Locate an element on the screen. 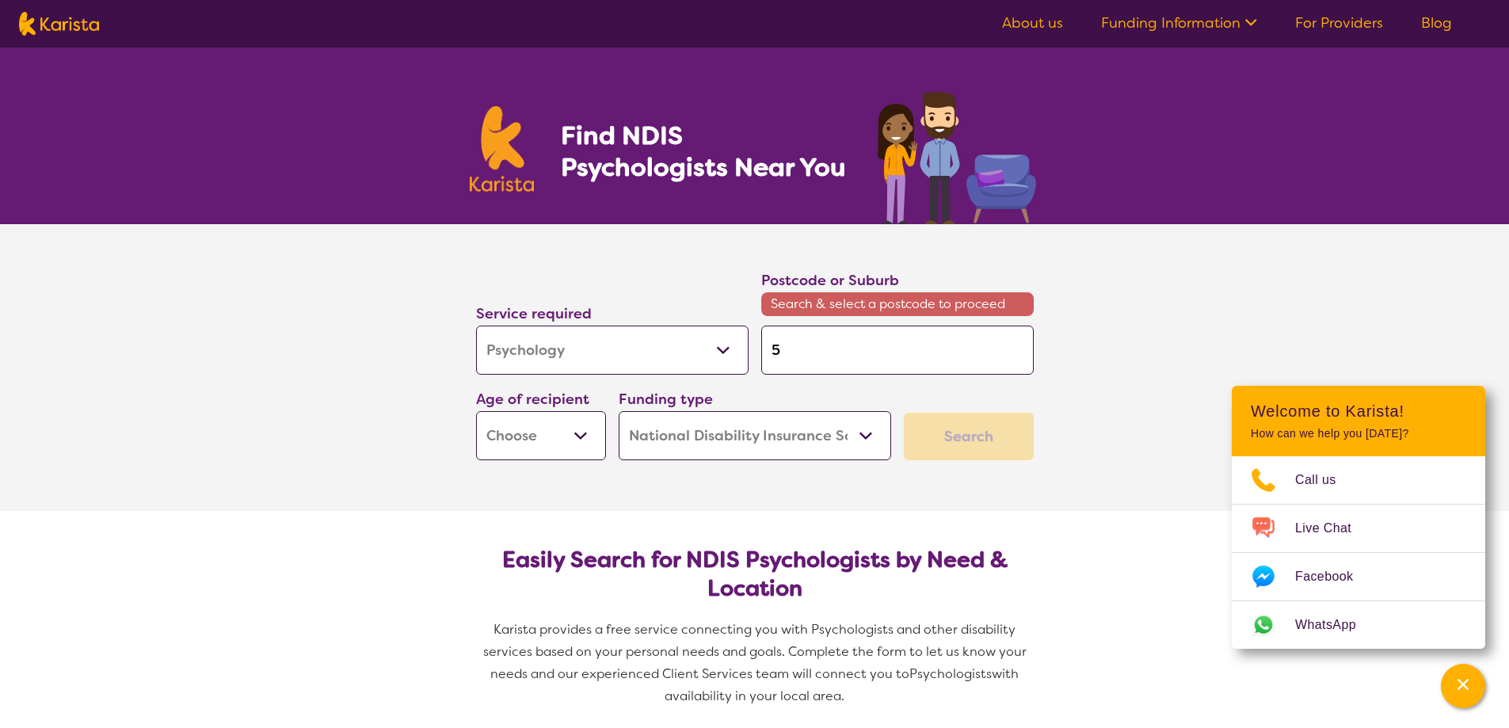 The image size is (1509, 728). span: WhatsApp is located at coordinates (1335, 625).